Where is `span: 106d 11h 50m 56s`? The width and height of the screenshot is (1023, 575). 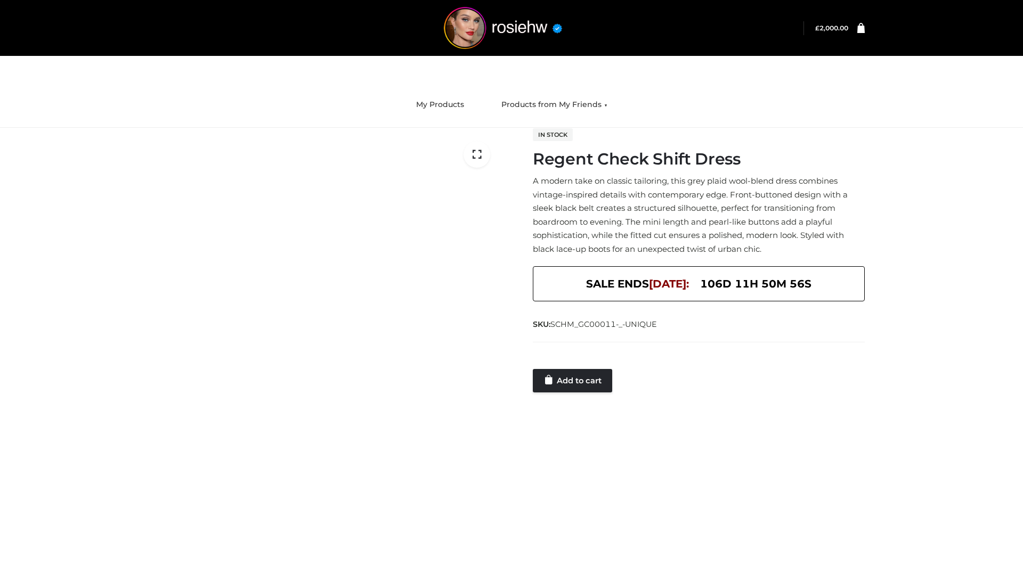 span: 106d 11h 50m 56s is located at coordinates (755, 284).